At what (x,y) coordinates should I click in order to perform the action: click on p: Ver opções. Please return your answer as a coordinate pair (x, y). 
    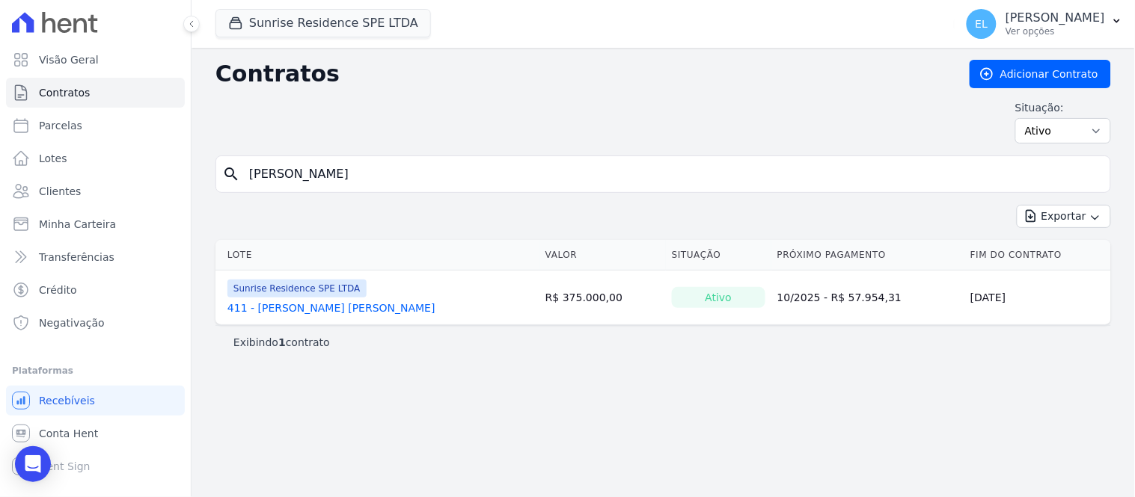
    Looking at the image, I should click on (1055, 31).